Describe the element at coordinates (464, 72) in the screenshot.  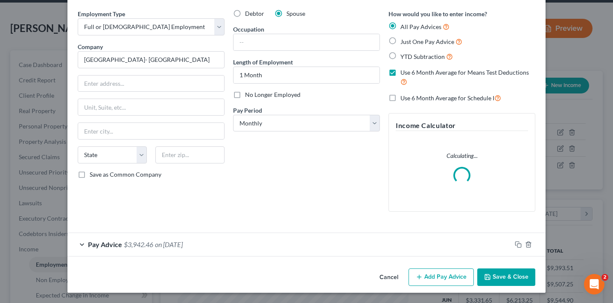
I see `span: Use 6 Month Average for Means Test Deductions` at that location.